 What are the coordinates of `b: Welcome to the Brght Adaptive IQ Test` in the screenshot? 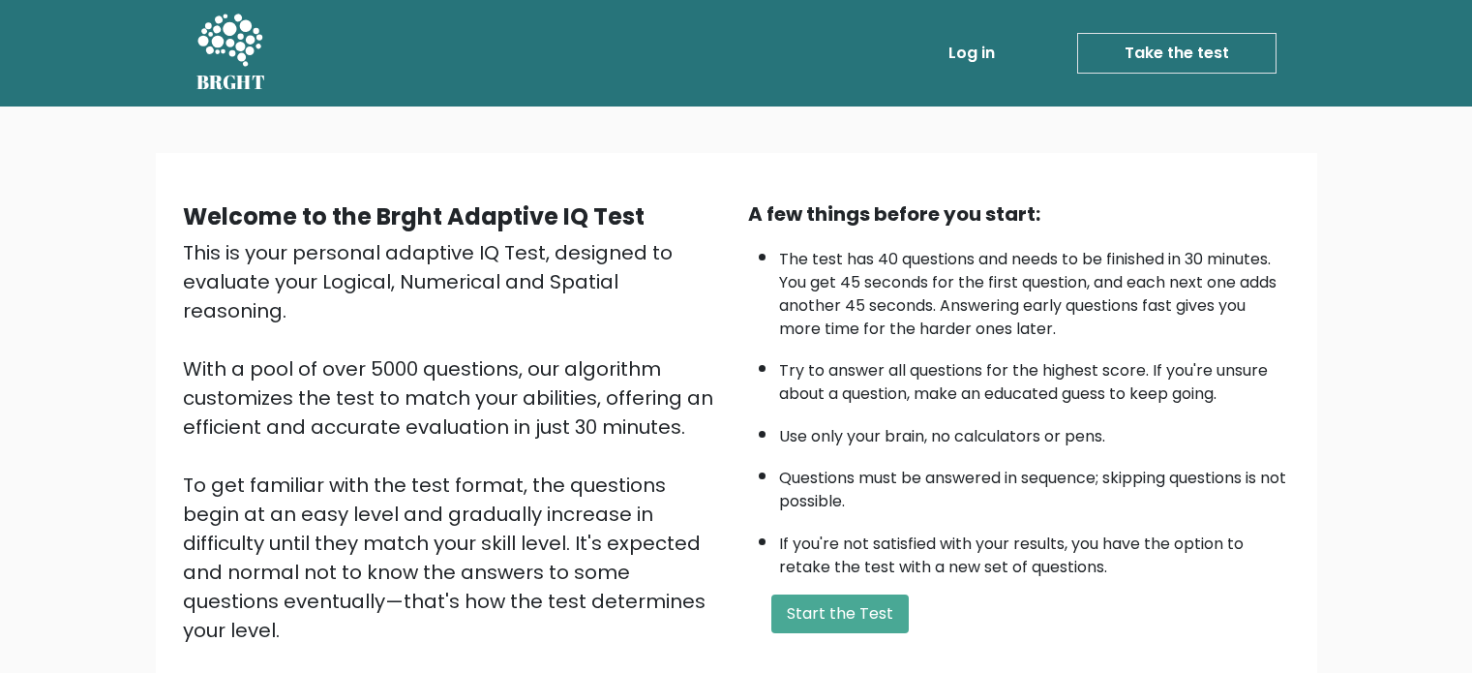 It's located at (413, 216).